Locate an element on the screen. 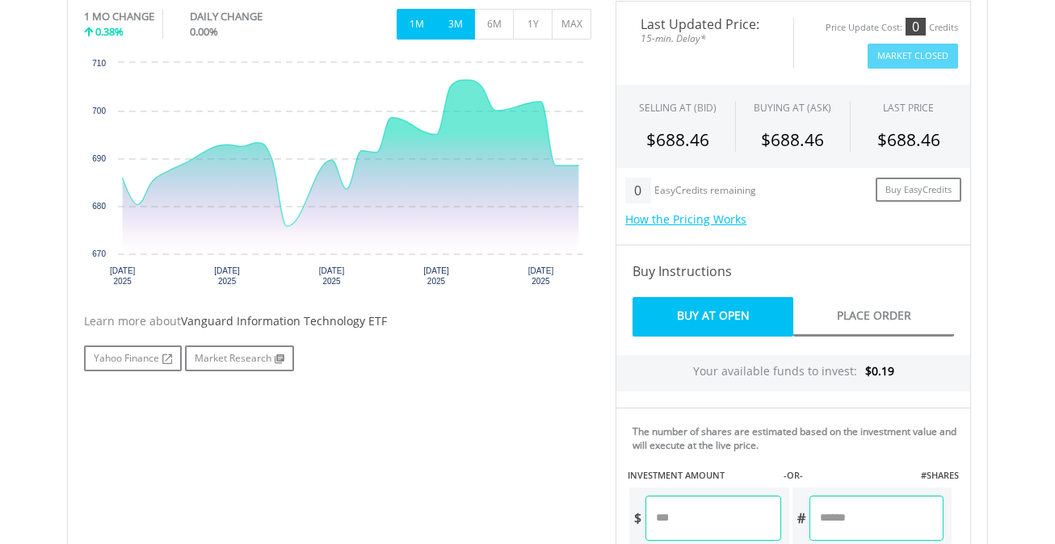  text: 710 is located at coordinates (99, 63).